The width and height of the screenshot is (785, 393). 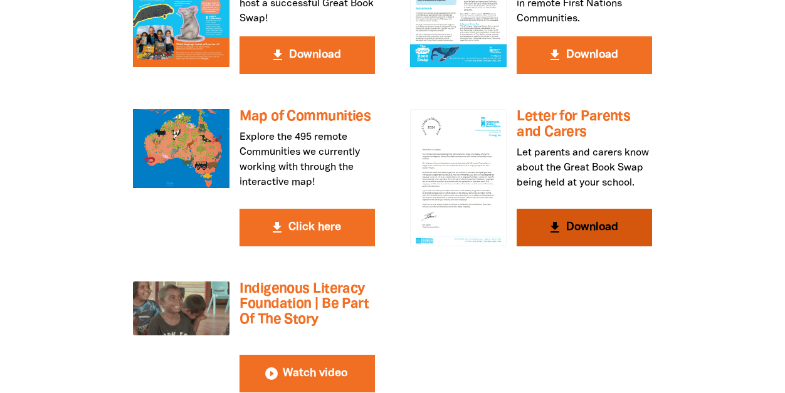 I want to click on h3: Letter for Parents and Carers, so click(x=585, y=124).